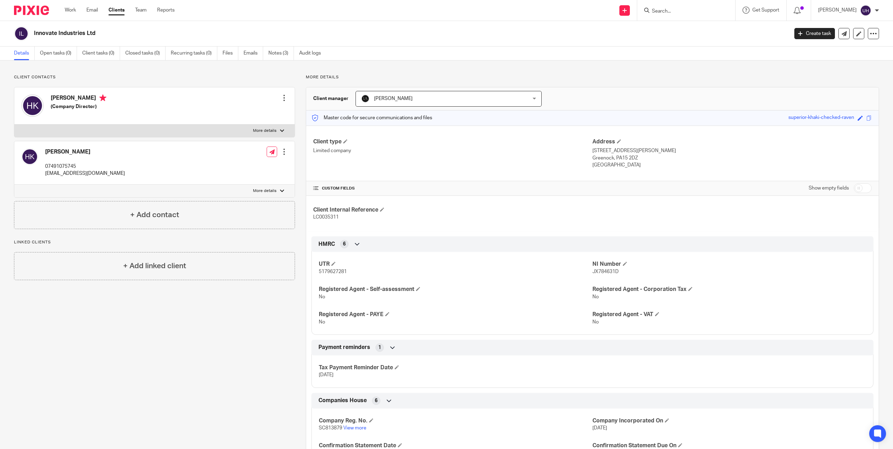  What do you see at coordinates (70, 10) in the screenshot?
I see `a: Work` at bounding box center [70, 10].